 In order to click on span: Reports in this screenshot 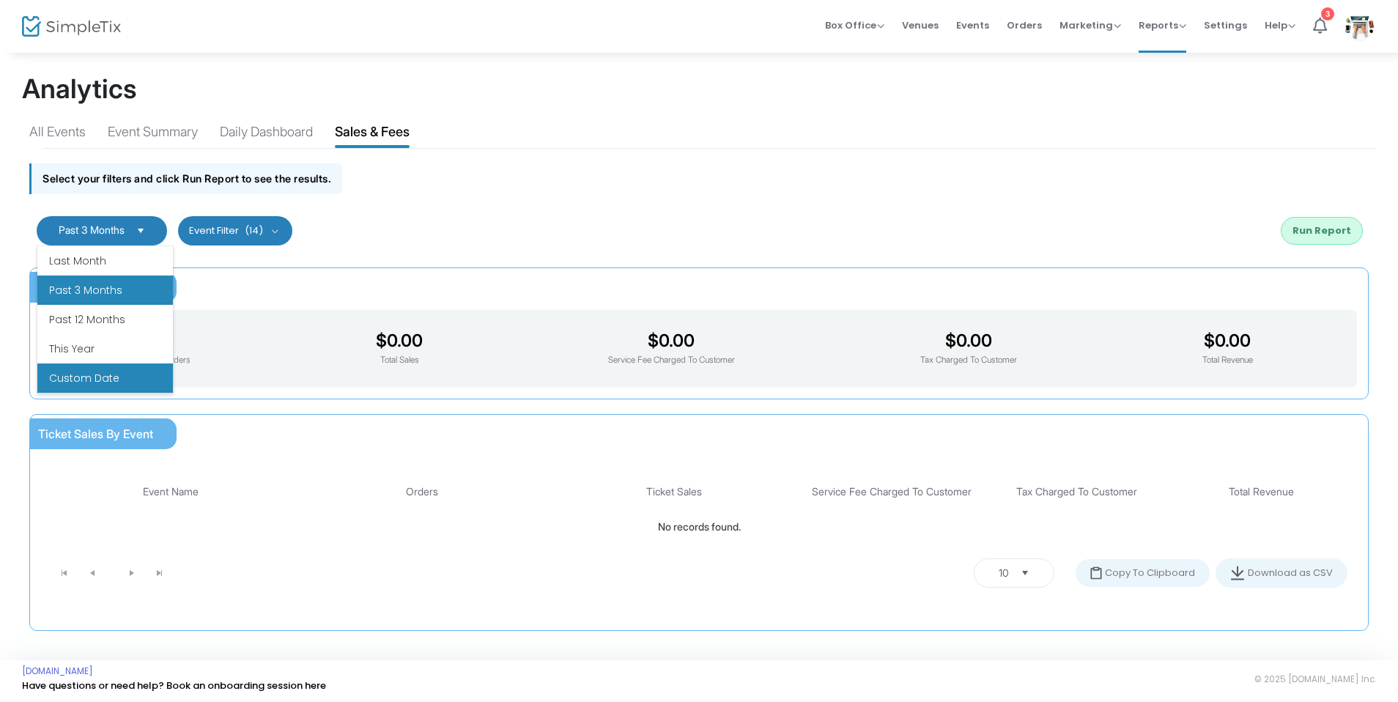, I will do `click(1162, 25)`.